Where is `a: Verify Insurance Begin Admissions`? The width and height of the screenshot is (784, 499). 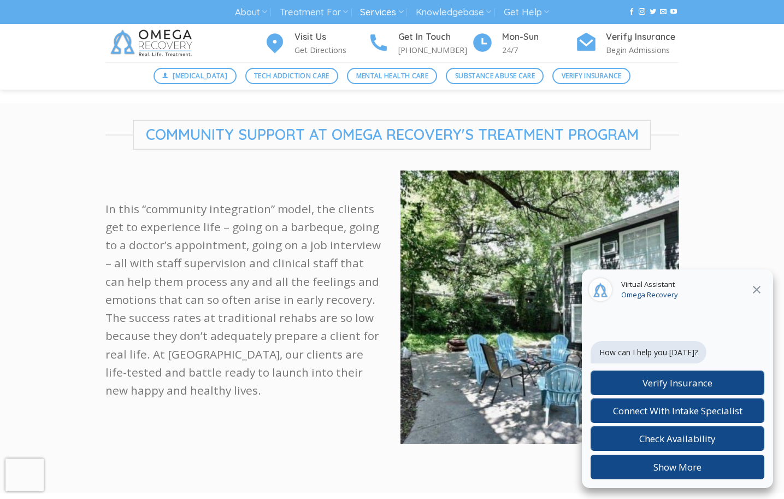 a: Verify Insurance Begin Admissions is located at coordinates (627, 43).